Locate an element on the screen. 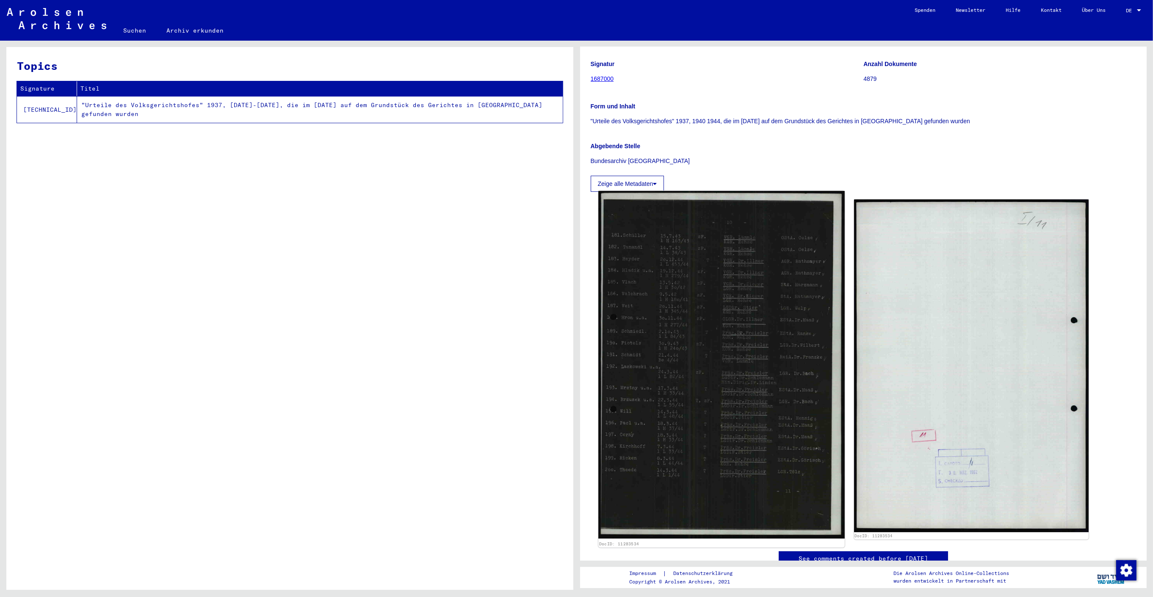  p: Die Arolsen Archives Online-Collections is located at coordinates (951, 573).